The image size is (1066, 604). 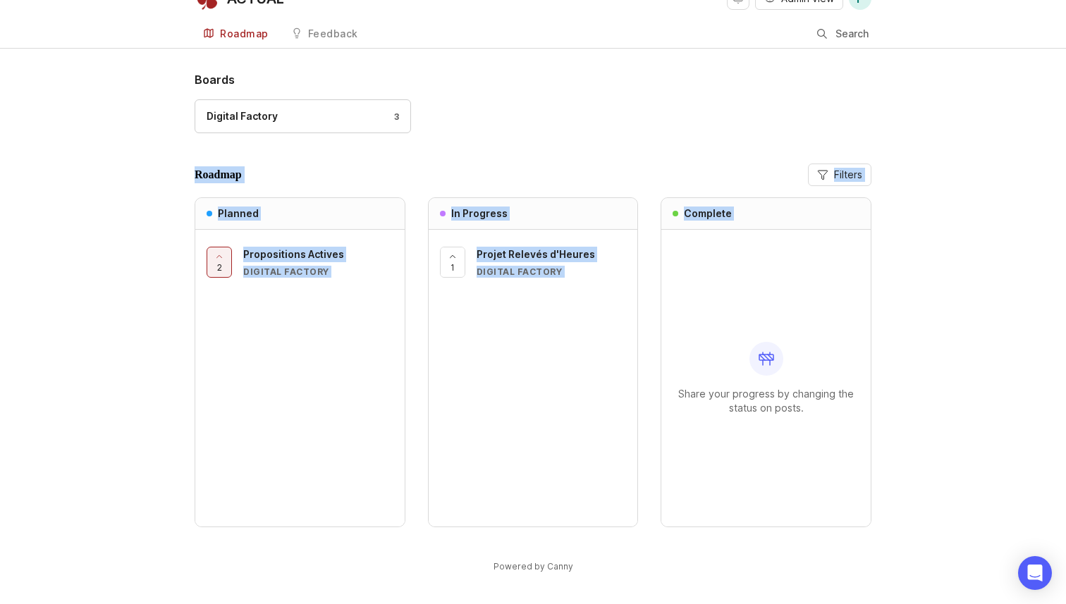 What do you see at coordinates (63, 87) in the screenshot?
I see `img: tab_domain_overview_orange.svg` at bounding box center [63, 87].